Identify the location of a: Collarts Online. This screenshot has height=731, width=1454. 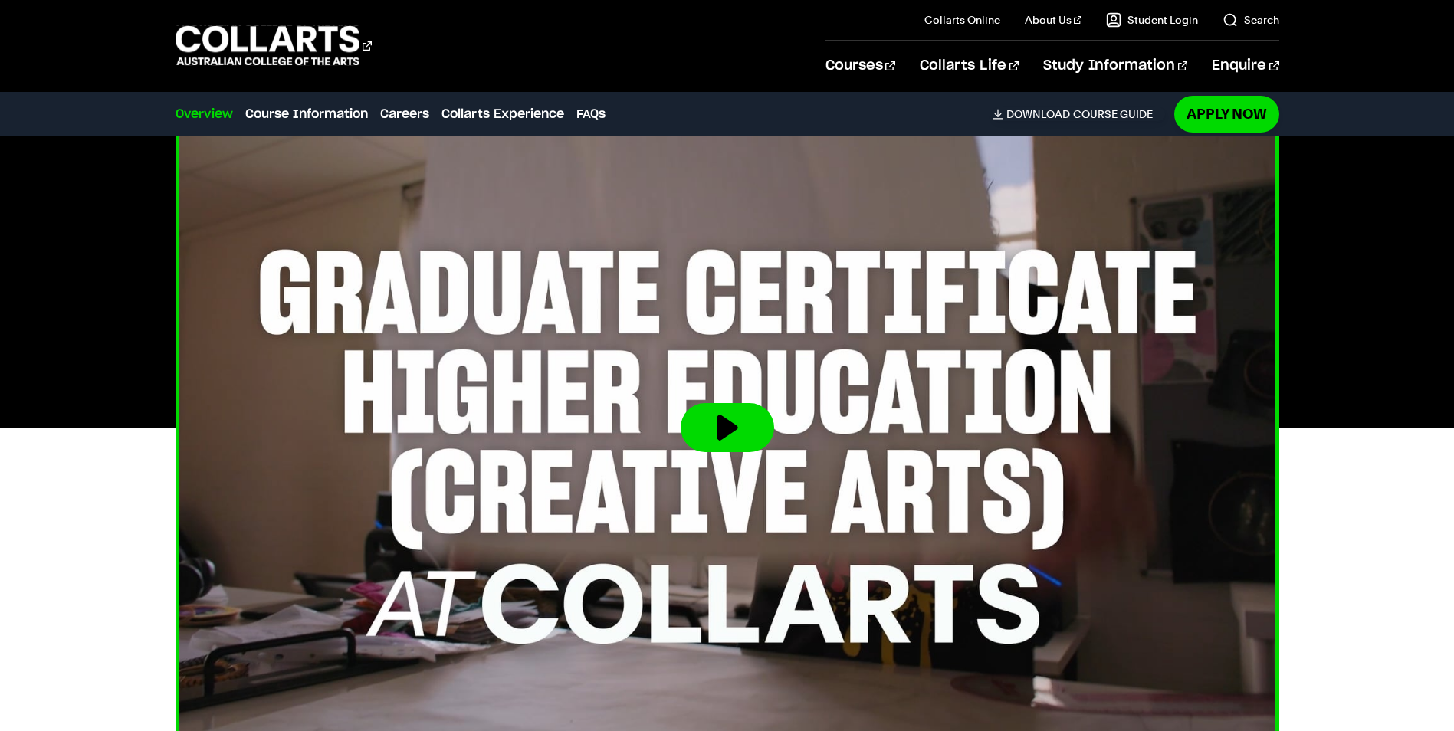
(962, 20).